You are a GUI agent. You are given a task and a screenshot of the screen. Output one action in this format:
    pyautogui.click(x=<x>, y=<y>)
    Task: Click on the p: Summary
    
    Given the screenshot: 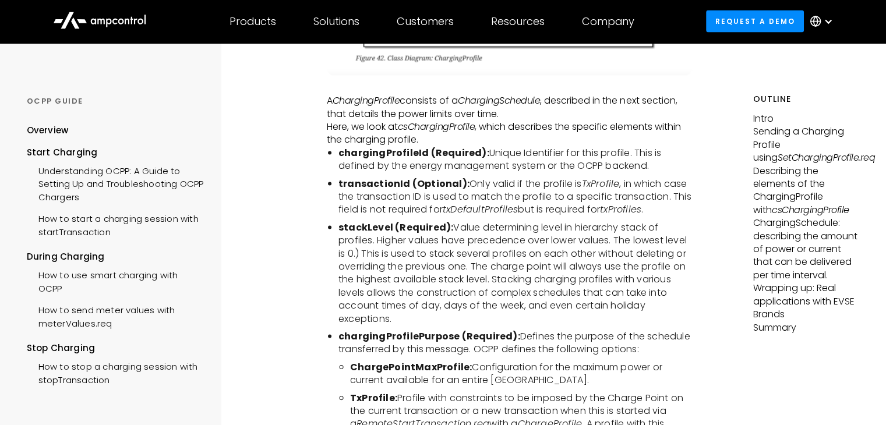 What is the action you would take?
    pyautogui.click(x=807, y=328)
    